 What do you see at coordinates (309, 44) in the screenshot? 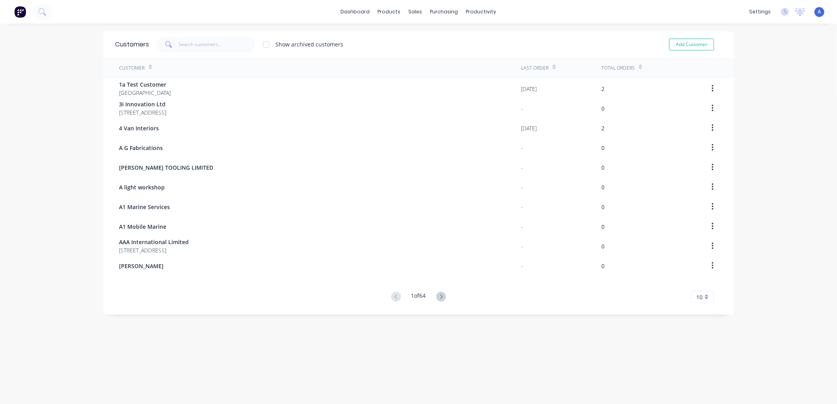
I see `div: Show archived customers` at bounding box center [309, 44].